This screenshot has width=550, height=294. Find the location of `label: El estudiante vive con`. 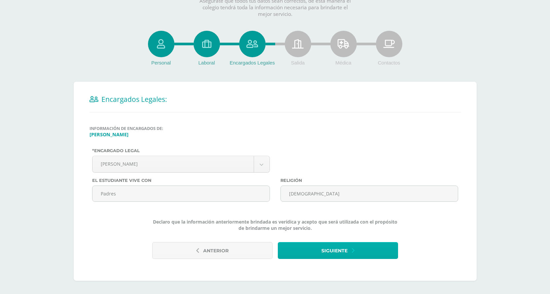

label: El estudiante vive con is located at coordinates (181, 180).